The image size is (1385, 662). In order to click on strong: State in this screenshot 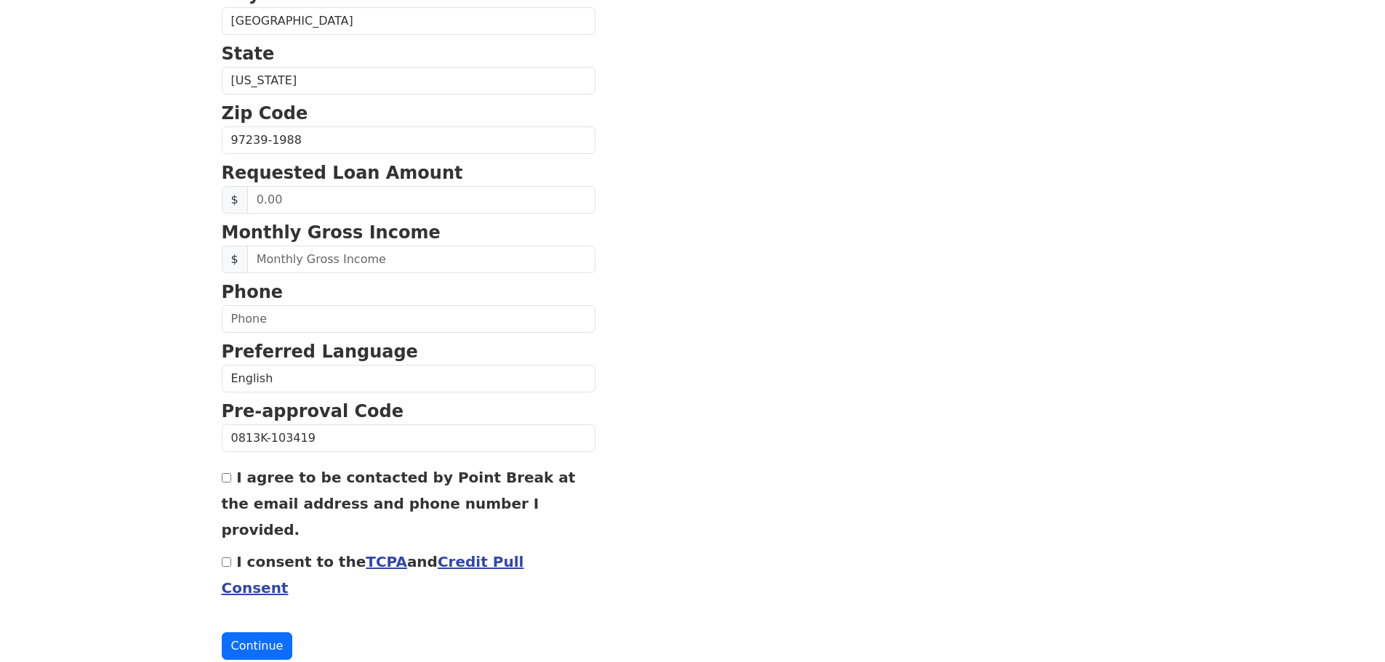, I will do `click(248, 54)`.